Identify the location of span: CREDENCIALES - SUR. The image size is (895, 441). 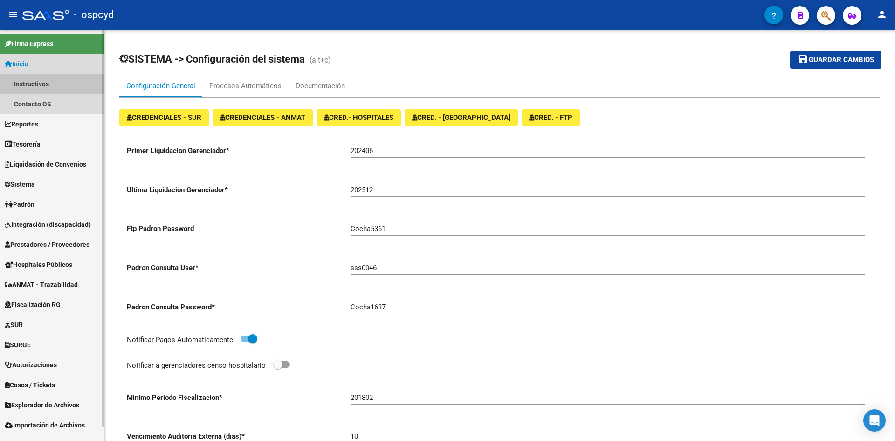
(164, 118).